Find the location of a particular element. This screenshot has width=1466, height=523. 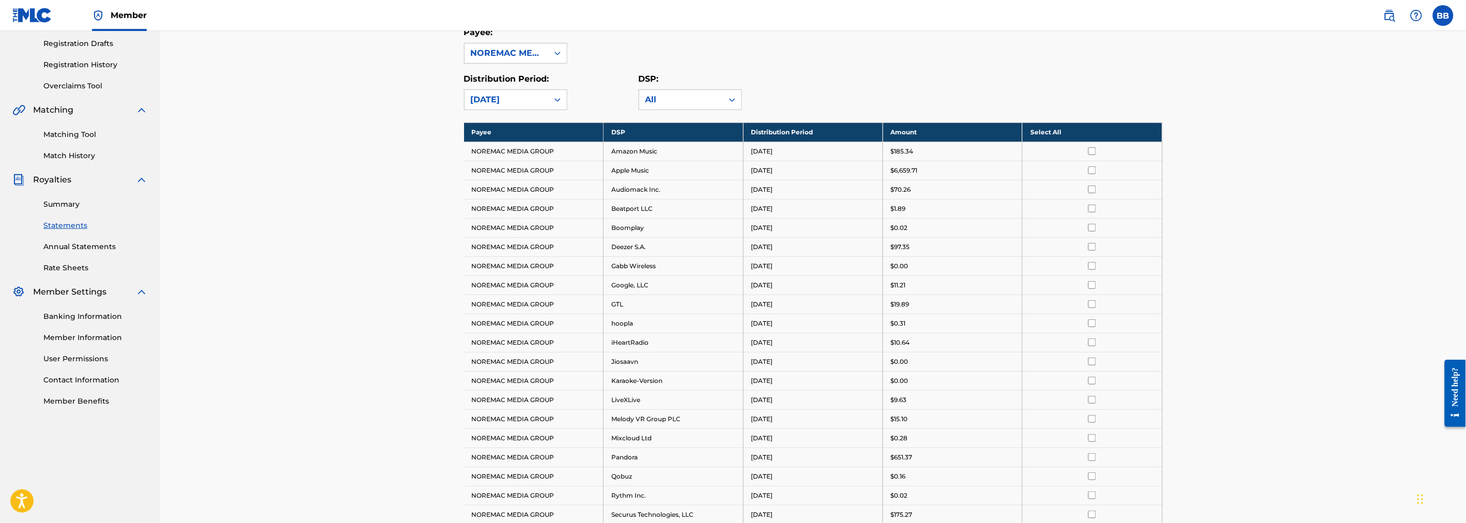

a: Public Search is located at coordinates (1390, 16).